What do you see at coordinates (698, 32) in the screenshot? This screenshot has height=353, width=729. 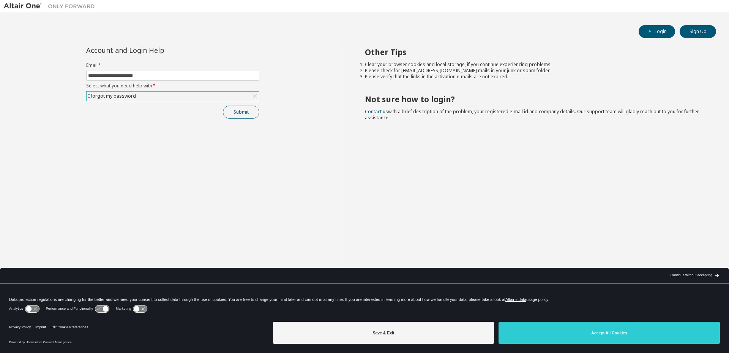 I see `button: Sign Up` at bounding box center [698, 32].